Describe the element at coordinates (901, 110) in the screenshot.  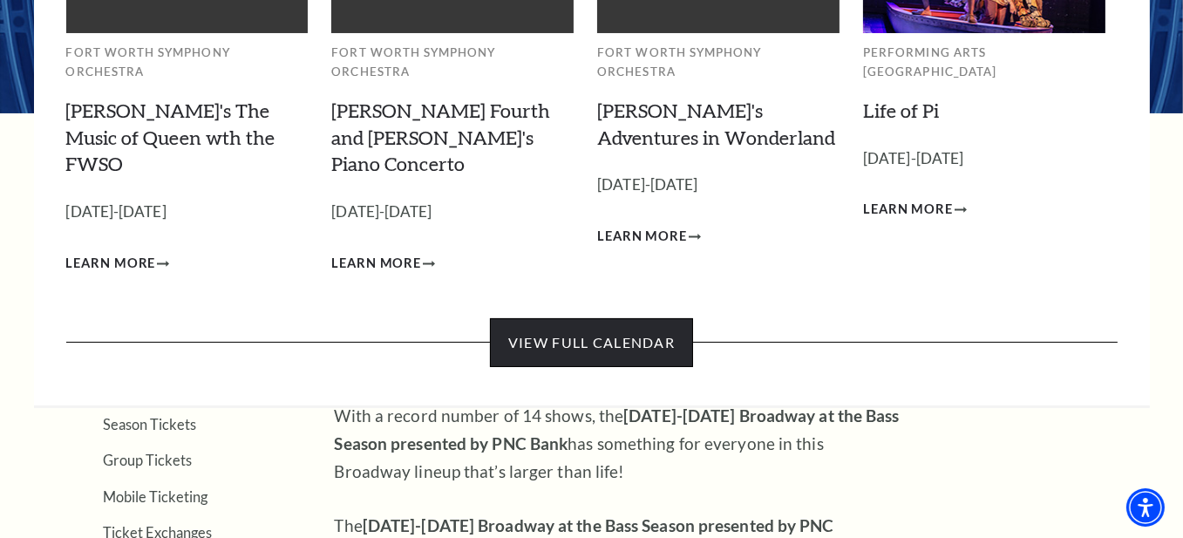
I see `a: Life of Pi` at that location.